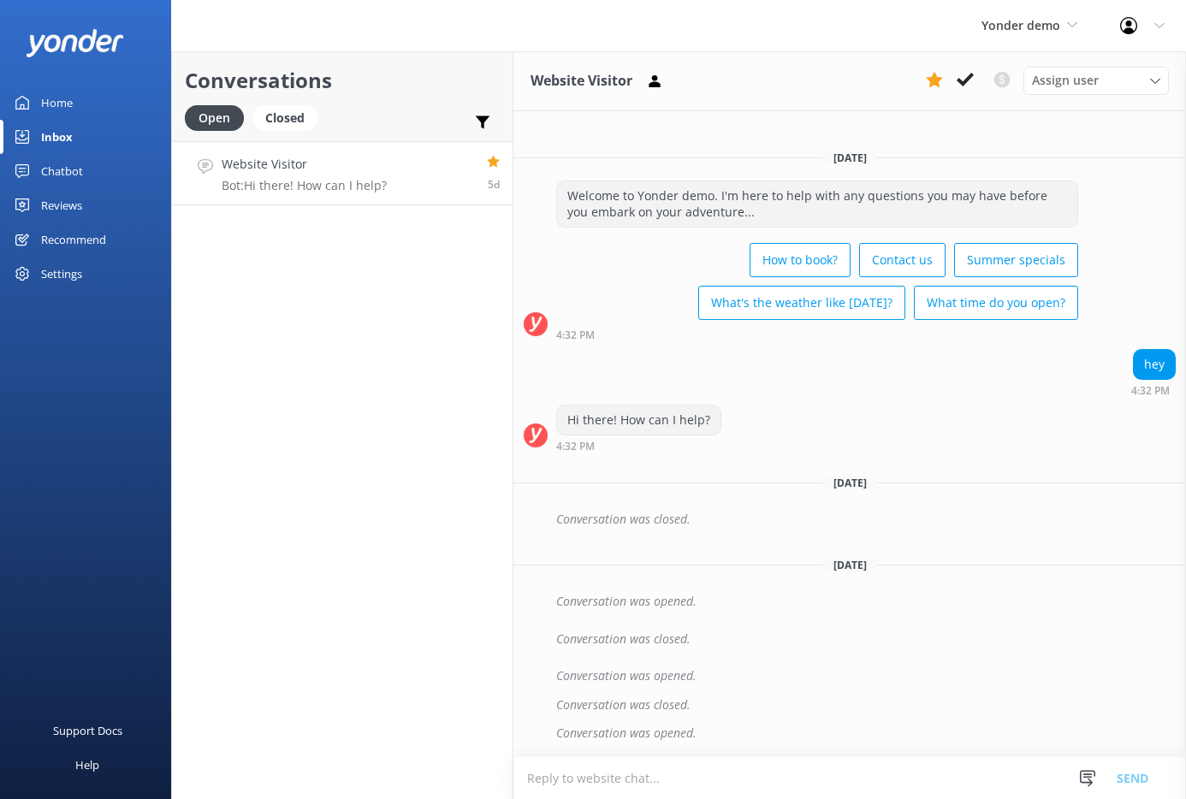 The height and width of the screenshot is (799, 1186). What do you see at coordinates (56, 137) in the screenshot?
I see `div: Inbox` at bounding box center [56, 137].